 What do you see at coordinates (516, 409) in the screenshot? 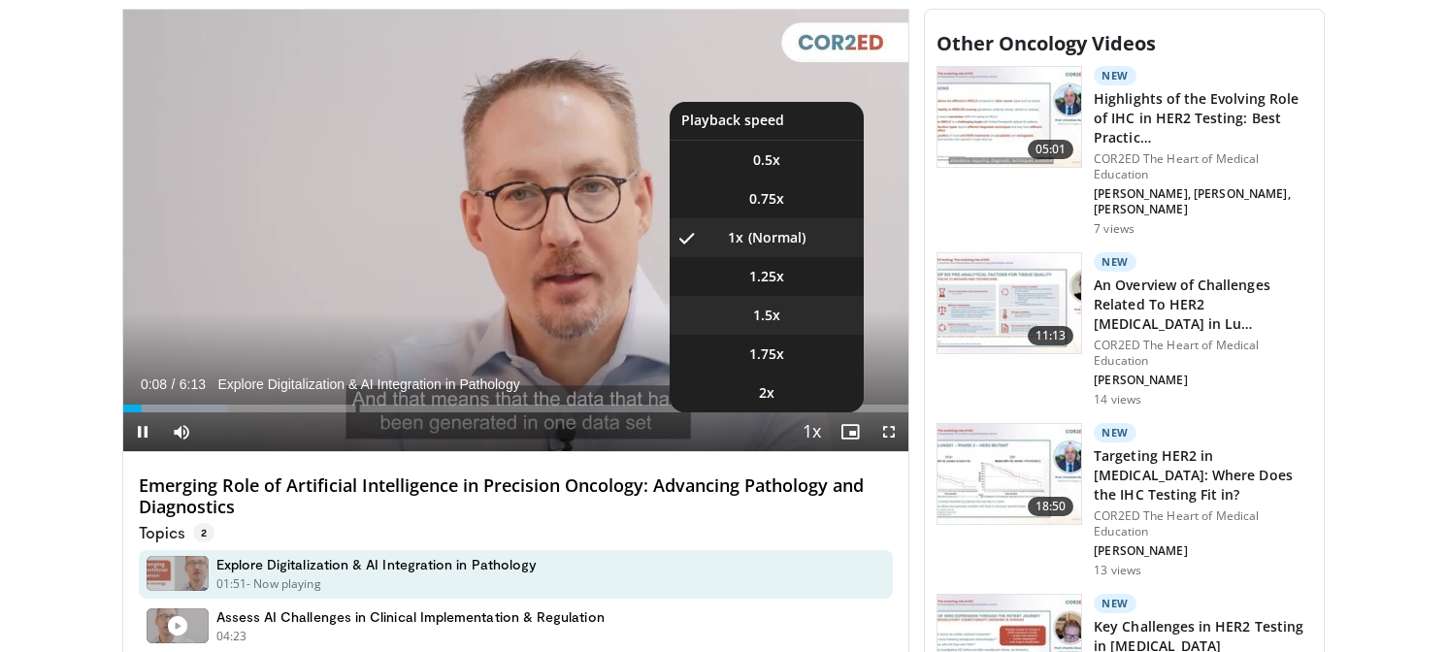
I see `div: Progress Bar` at bounding box center [516, 409].